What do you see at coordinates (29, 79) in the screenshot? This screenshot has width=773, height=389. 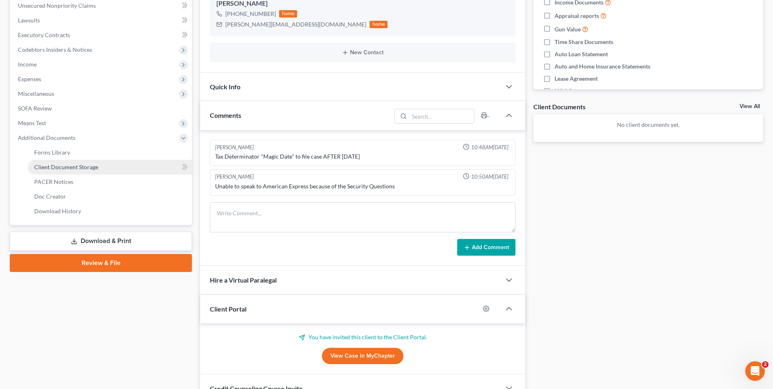 I see `span: Expenses` at bounding box center [29, 79].